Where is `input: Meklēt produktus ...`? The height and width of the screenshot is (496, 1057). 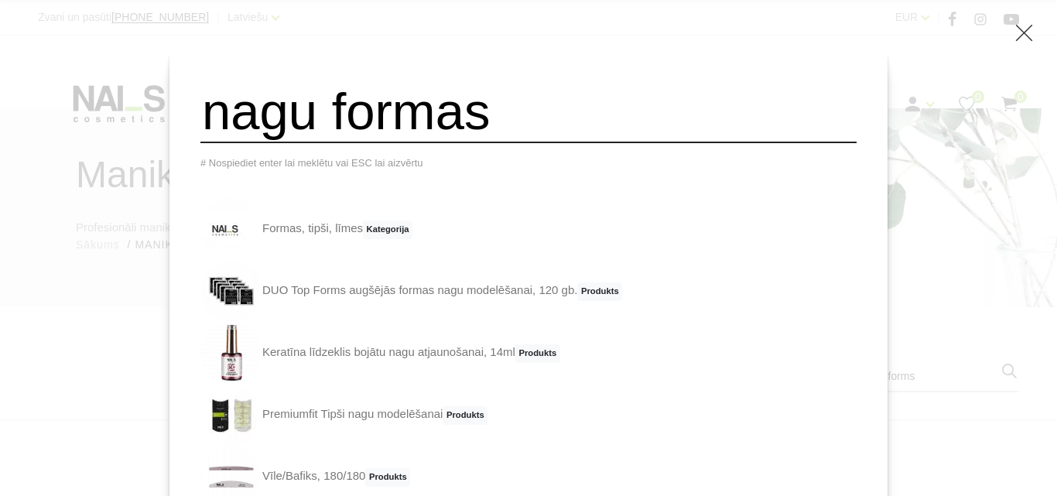 input: Meklēt produktus ... is located at coordinates (529, 111).